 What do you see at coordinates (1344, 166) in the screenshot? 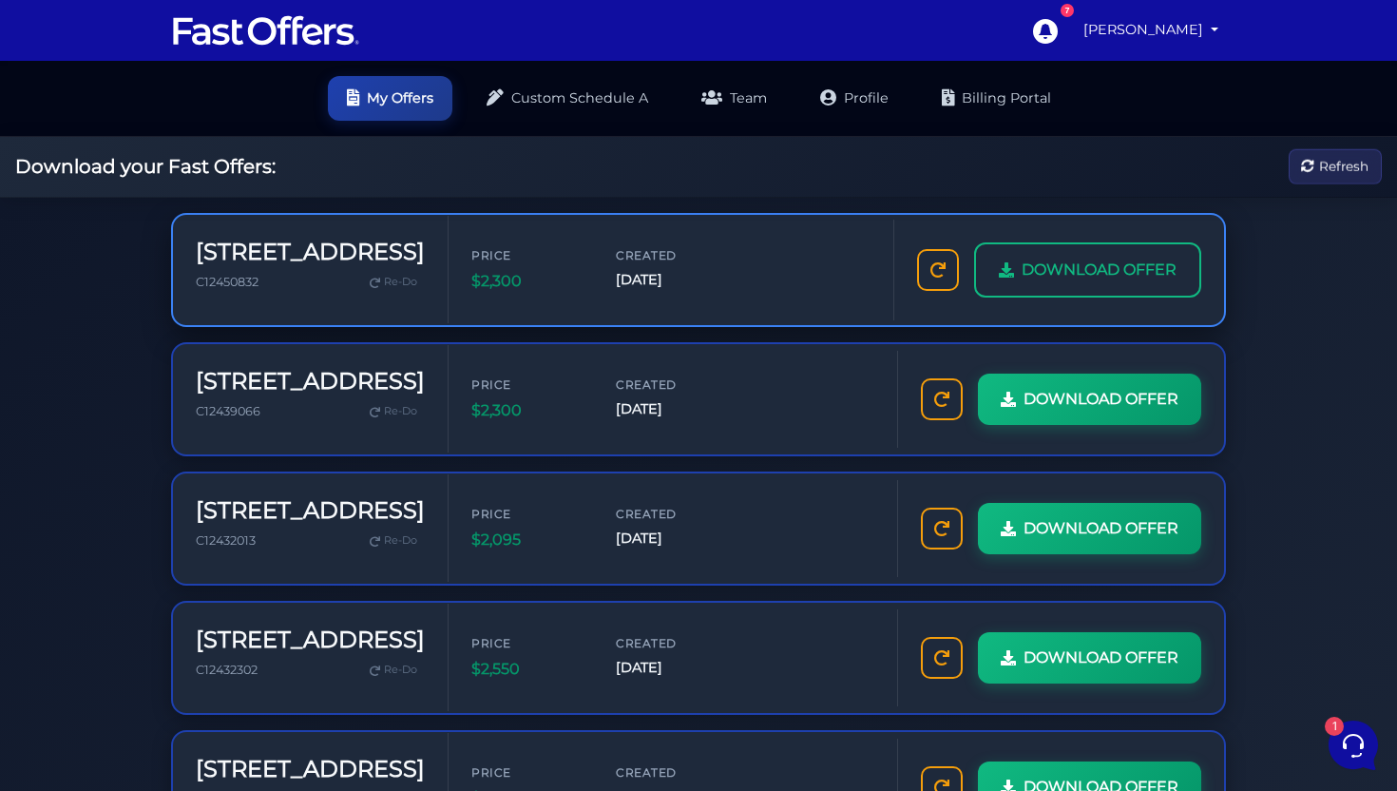
I see `span: Refresh` at bounding box center [1344, 166].